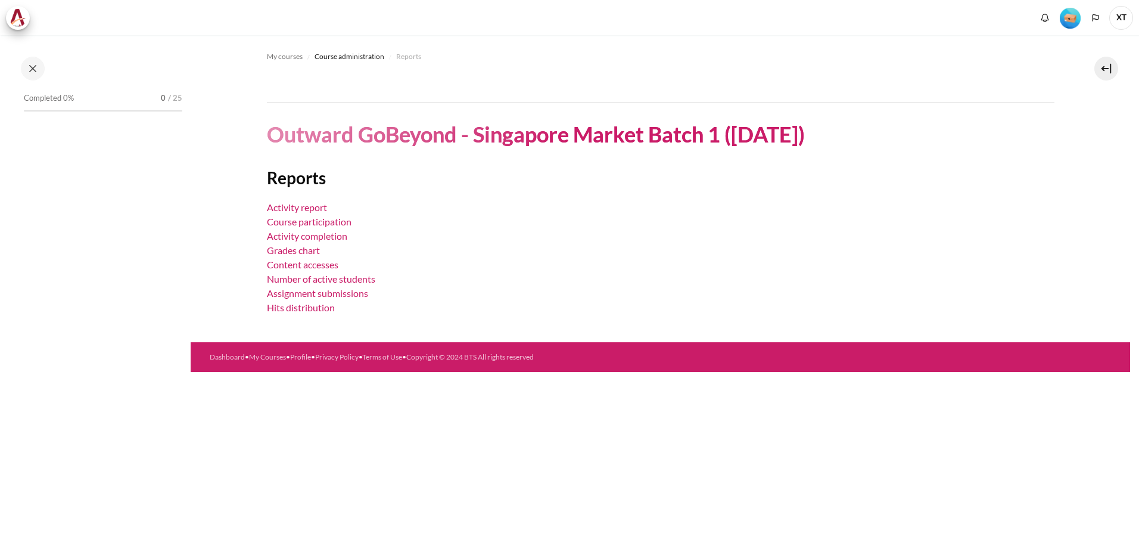  What do you see at coordinates (661, 178) in the screenshot?
I see `h2: Reports` at bounding box center [661, 178].